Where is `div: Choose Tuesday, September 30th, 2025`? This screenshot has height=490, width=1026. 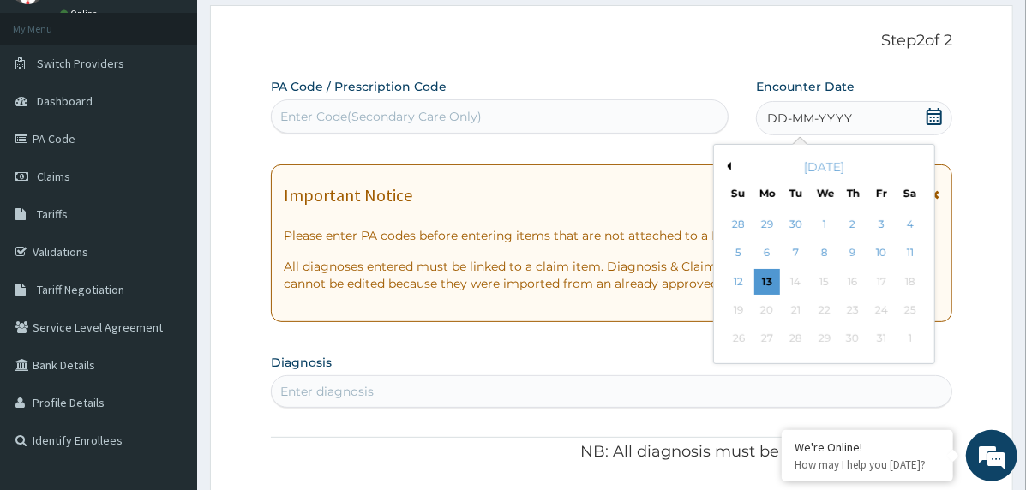 div: Choose Tuesday, September 30th, 2025 is located at coordinates (796, 225).